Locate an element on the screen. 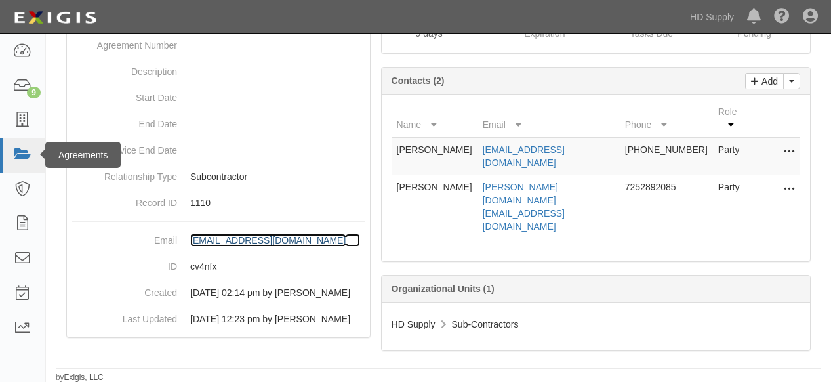 The width and height of the screenshot is (831, 382). th: Phone is located at coordinates (666, 118).